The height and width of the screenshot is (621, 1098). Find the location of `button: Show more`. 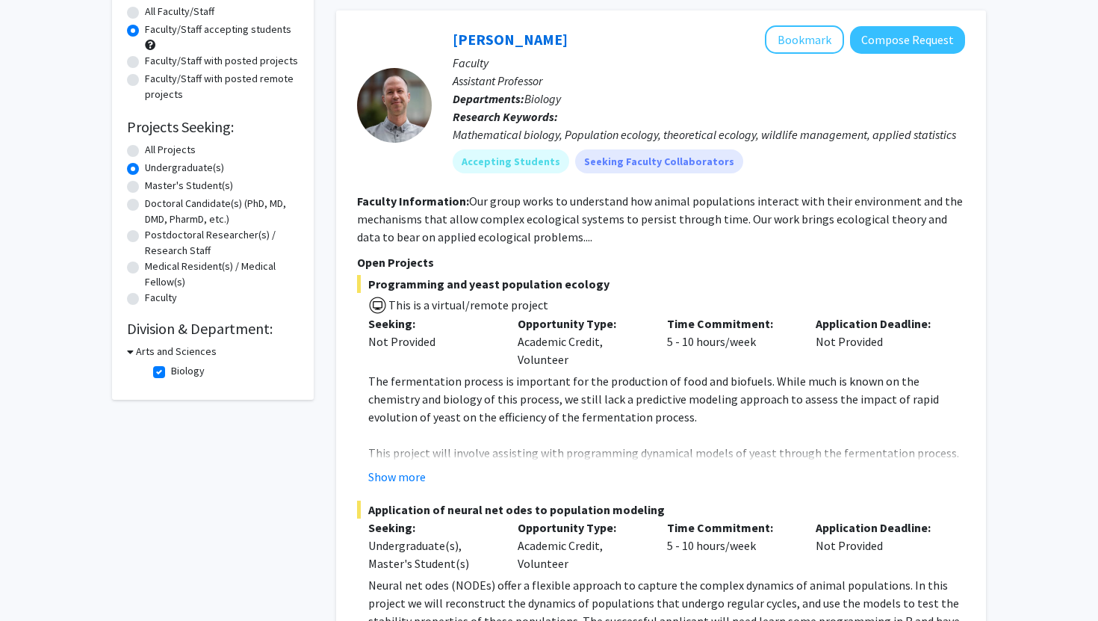

button: Show more is located at coordinates (397, 477).